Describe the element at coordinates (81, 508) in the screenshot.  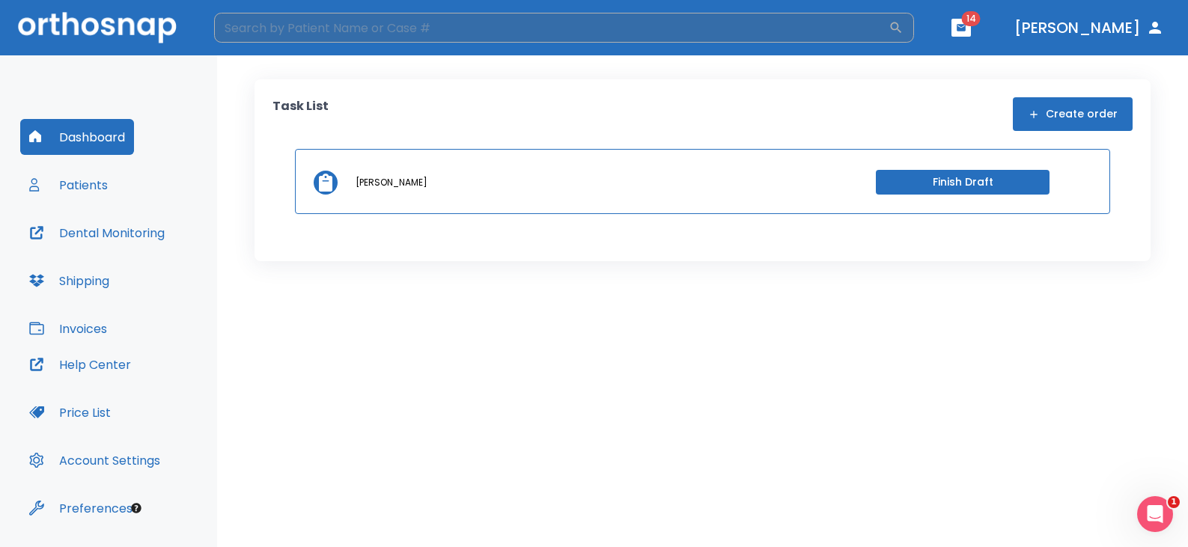
I see `button: Preferences` at that location.